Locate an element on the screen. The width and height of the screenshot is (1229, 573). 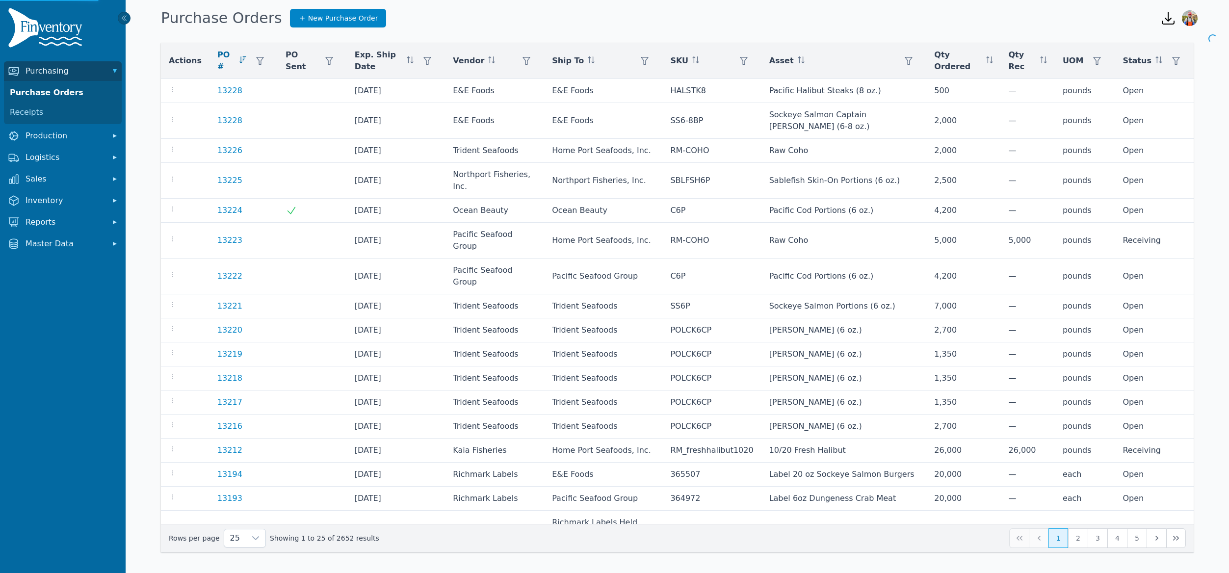
a: 13223 is located at coordinates (230, 240).